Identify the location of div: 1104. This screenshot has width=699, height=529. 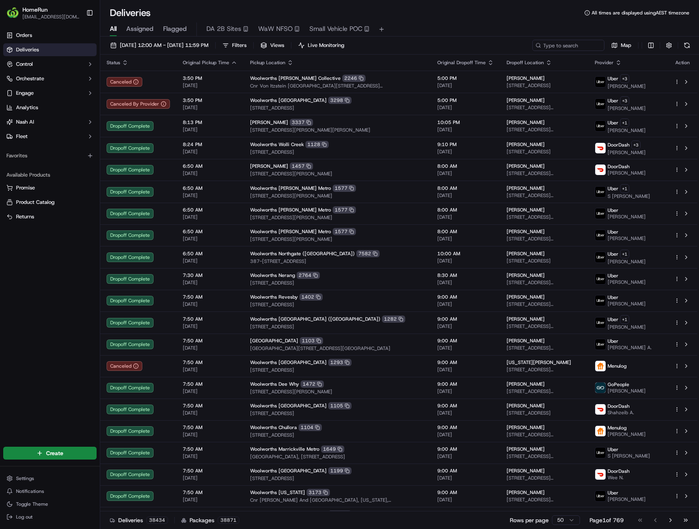
(310, 427).